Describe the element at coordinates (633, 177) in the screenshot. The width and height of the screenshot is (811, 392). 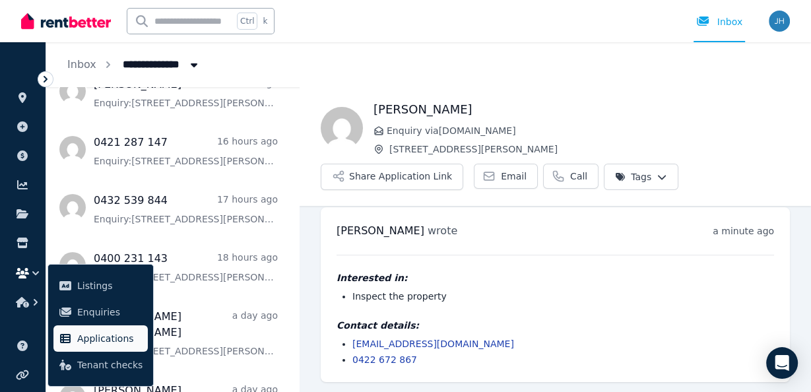
I see `span: Tags` at that location.